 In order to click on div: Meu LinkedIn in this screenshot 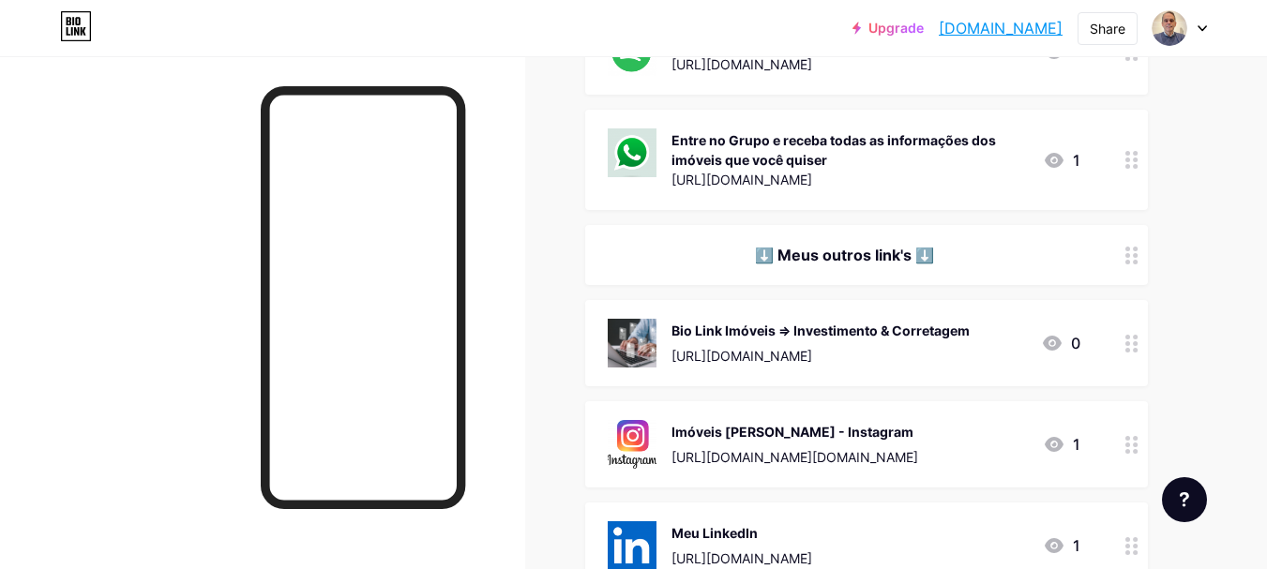, I will do `click(742, 533)`.